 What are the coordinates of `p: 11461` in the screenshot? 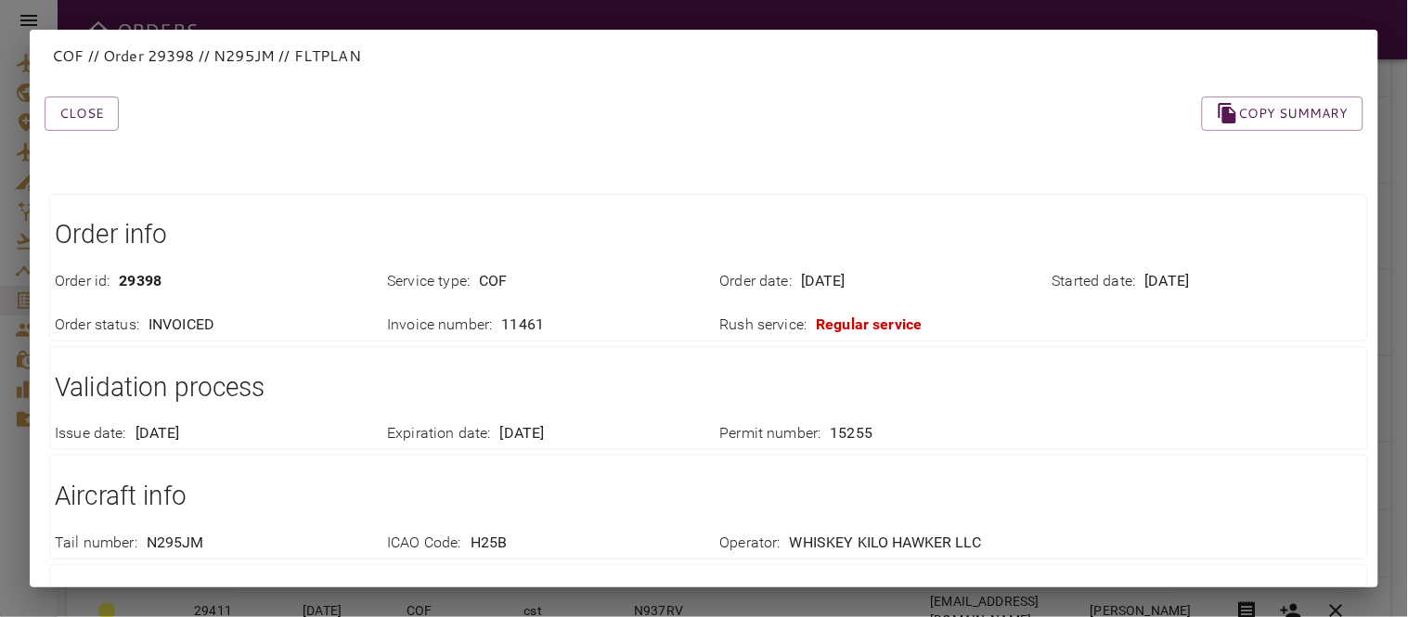 It's located at (524, 325).